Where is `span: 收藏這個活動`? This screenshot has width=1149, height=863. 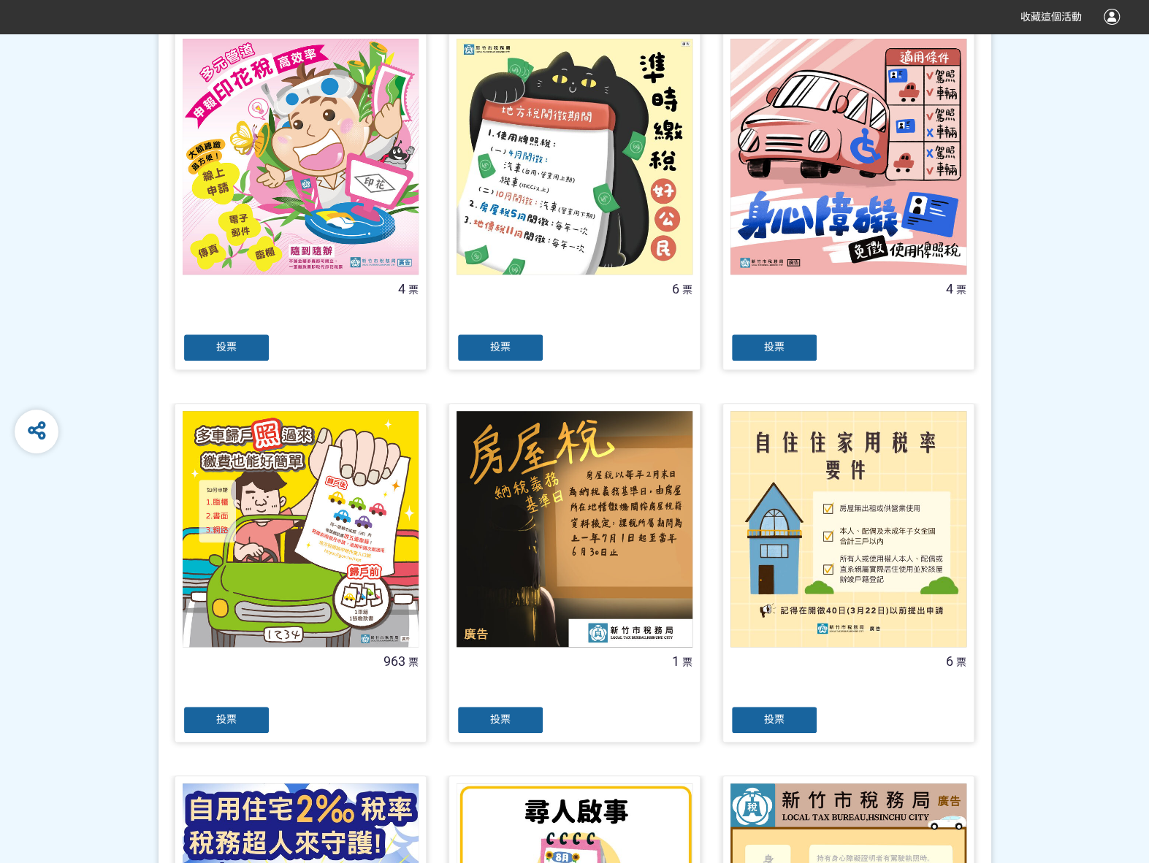
span: 收藏這個活動 is located at coordinates (1051, 17).